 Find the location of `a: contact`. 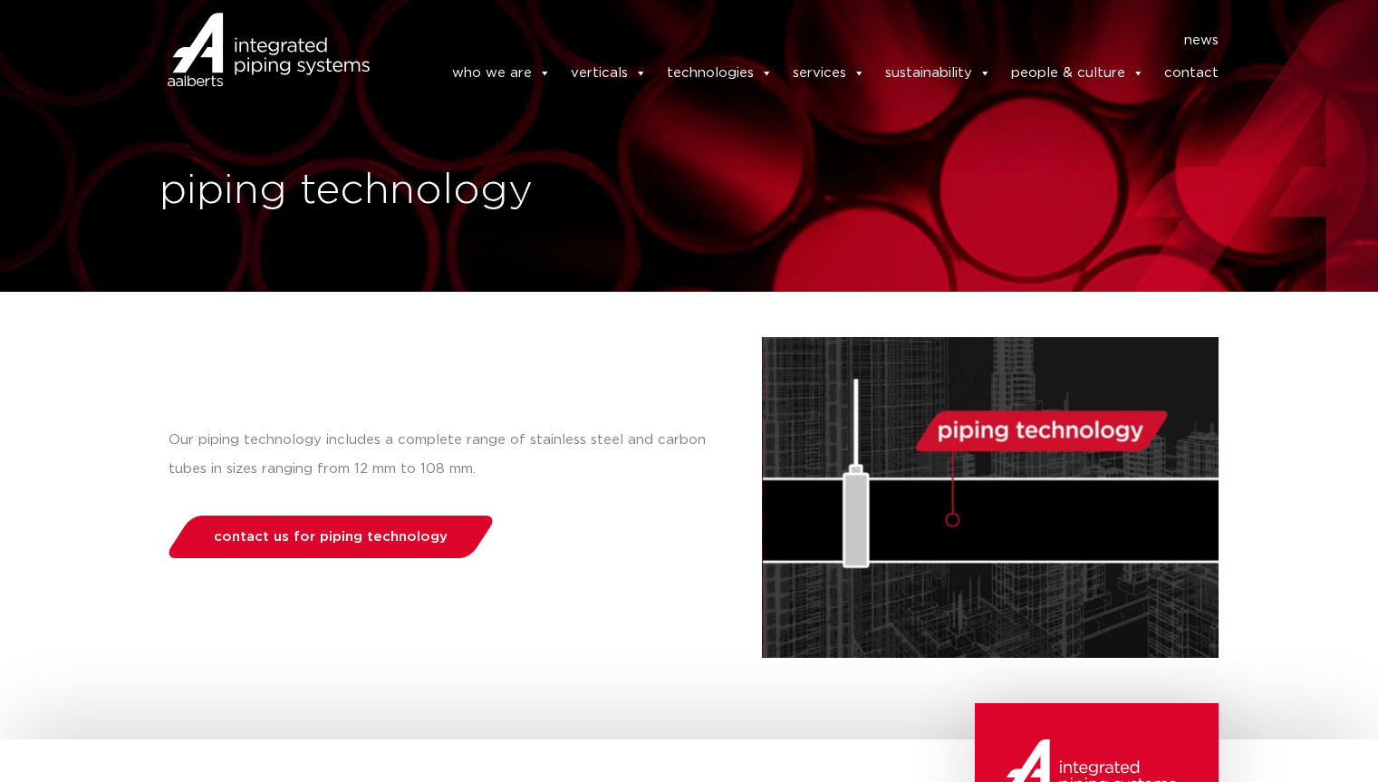

a: contact is located at coordinates (1191, 73).